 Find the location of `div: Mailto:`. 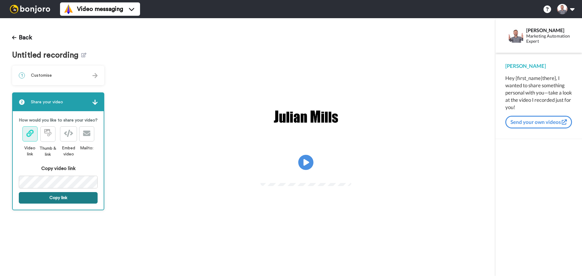

div: Mailto: is located at coordinates (87, 148).